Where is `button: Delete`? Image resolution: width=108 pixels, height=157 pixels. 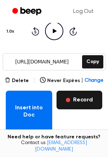 button: Delete is located at coordinates (17, 81).